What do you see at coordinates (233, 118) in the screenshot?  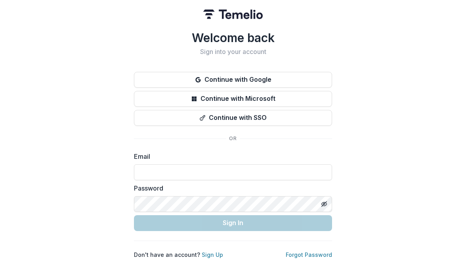 I see `button: Continue with SSO` at bounding box center [233, 118].